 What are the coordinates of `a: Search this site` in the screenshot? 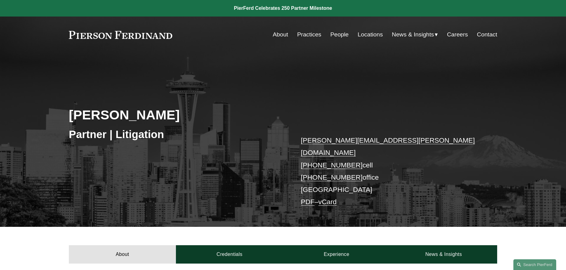 It's located at (535, 264).